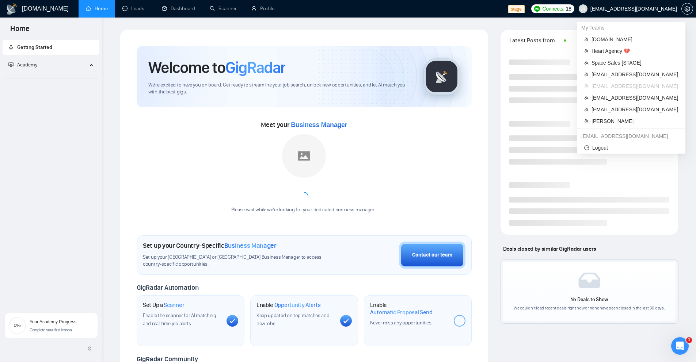 The width and height of the screenshot is (696, 362). Describe the element at coordinates (589, 308) in the screenshot. I see `span: We couldn’t load recent deals right now or none have been closed in the last 30 days.` at that location.